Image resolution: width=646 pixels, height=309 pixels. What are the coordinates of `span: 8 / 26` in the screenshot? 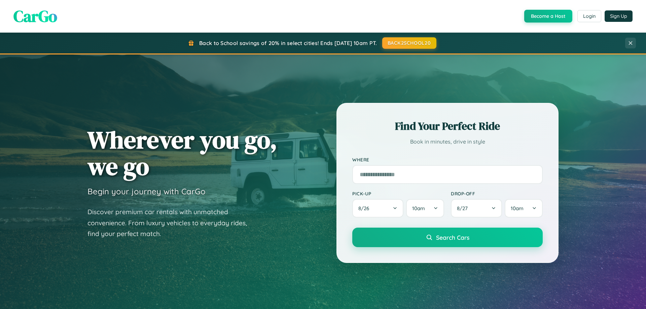 It's located at (366, 208).